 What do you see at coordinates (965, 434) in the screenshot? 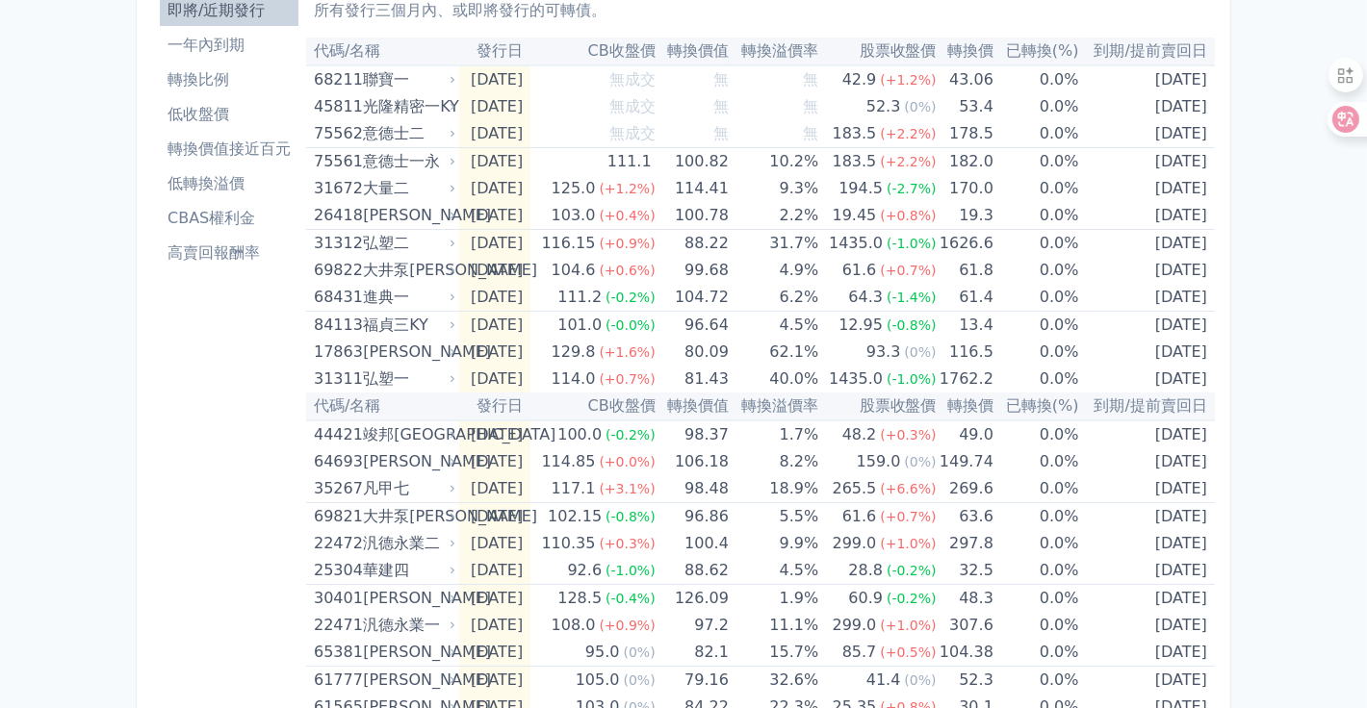
I see `td: 49.0` at bounding box center [965, 434].